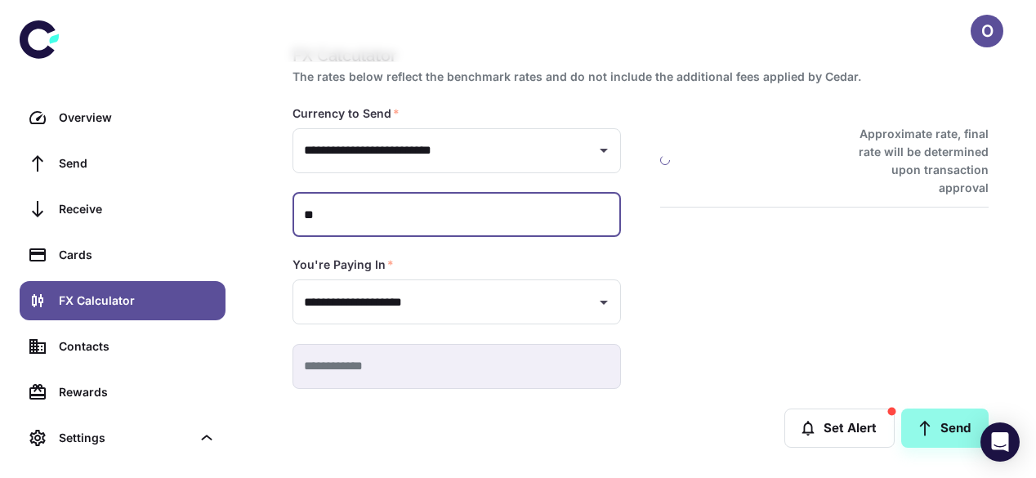 Image resolution: width=1036 pixels, height=478 pixels. I want to click on a: Receive, so click(123, 209).